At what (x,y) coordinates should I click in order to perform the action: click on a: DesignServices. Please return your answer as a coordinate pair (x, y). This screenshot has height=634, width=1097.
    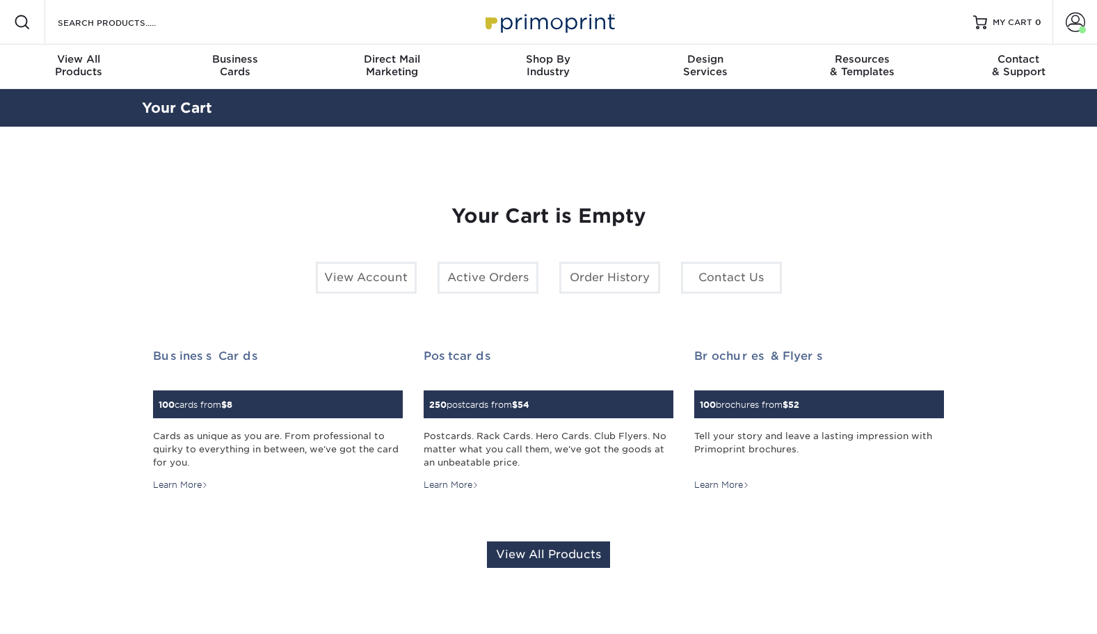
    Looking at the image, I should click on (705, 67).